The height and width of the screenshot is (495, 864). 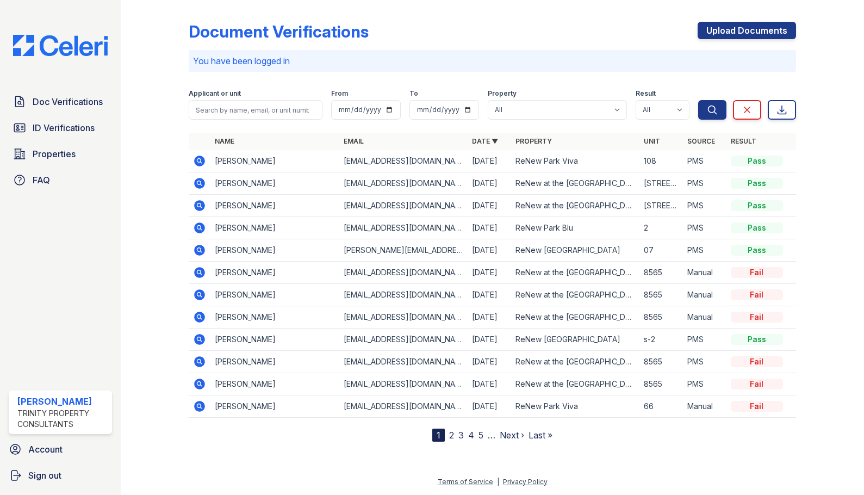 What do you see at coordinates (575, 406) in the screenshot?
I see `td: ReNew Park Viva` at bounding box center [575, 406].